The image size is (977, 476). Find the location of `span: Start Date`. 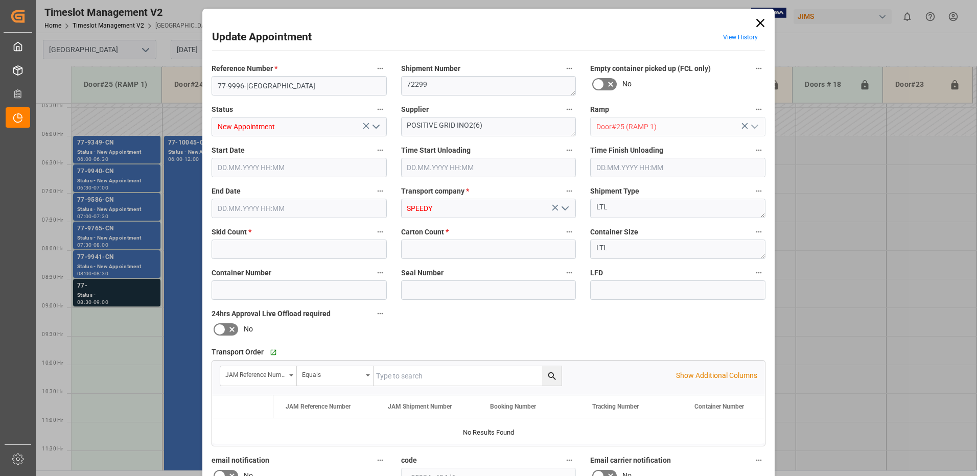

span: Start Date is located at coordinates (228, 150).